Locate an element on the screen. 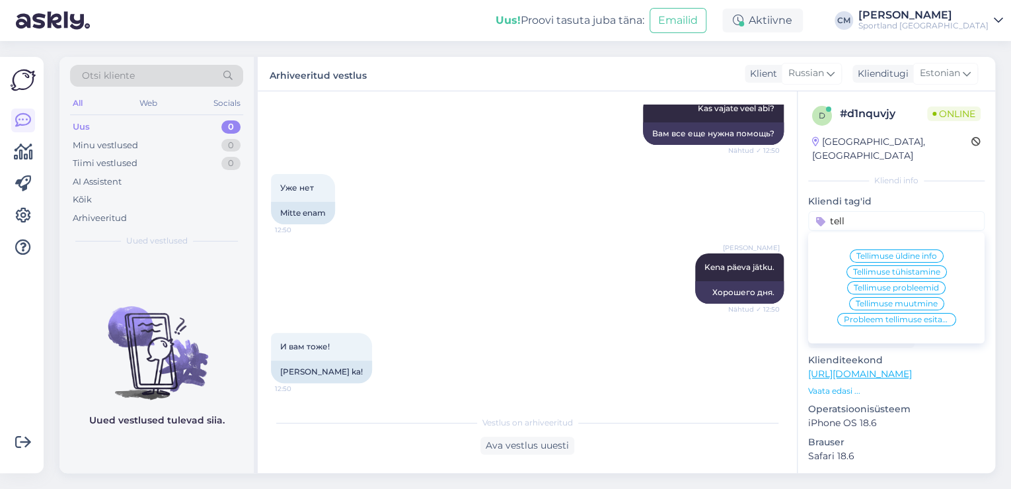 The width and height of the screenshot is (1011, 489). div: Web is located at coordinates (148, 103).